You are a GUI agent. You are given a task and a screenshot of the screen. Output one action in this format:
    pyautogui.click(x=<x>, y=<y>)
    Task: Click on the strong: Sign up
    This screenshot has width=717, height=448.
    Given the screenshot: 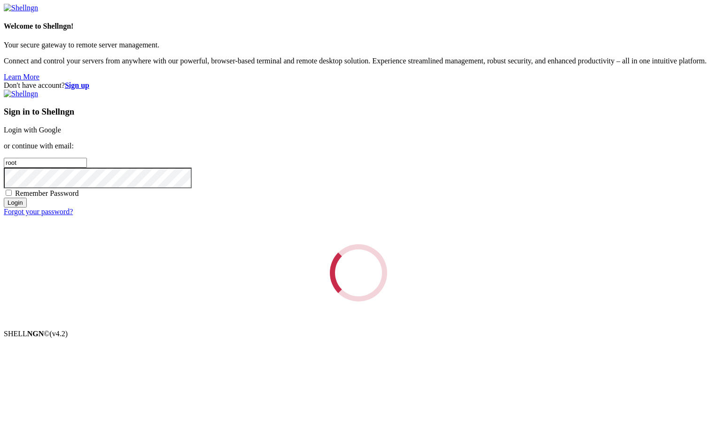 What is the action you would take?
    pyautogui.click(x=77, y=85)
    